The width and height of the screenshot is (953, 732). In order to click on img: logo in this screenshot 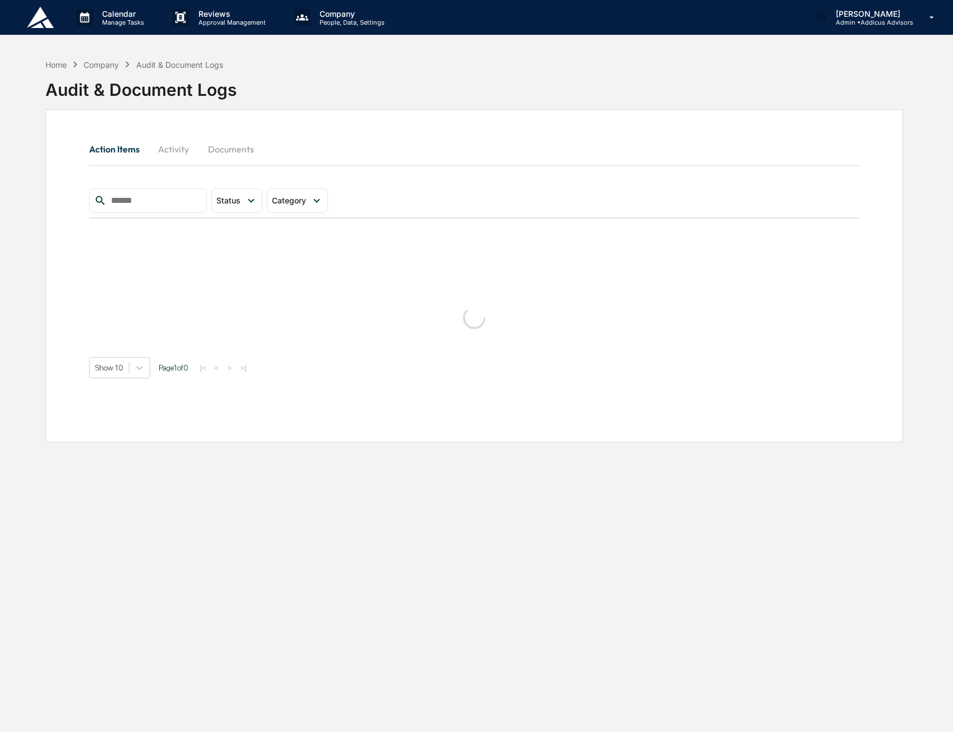, I will do `click(40, 17)`.